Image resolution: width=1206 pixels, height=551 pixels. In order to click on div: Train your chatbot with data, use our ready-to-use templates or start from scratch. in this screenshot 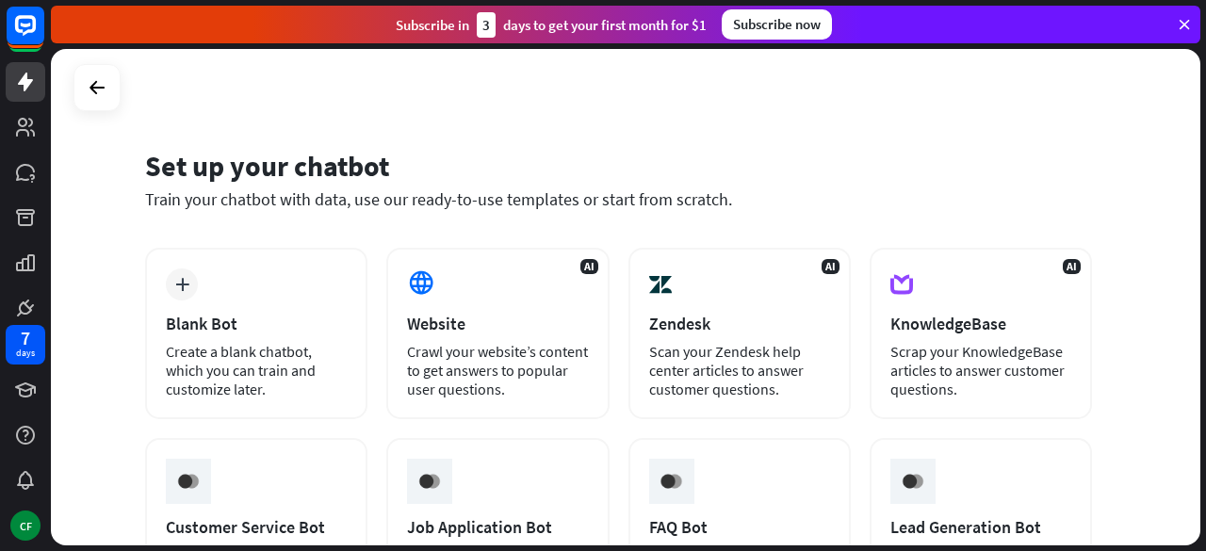, I will do `click(618, 199)`.